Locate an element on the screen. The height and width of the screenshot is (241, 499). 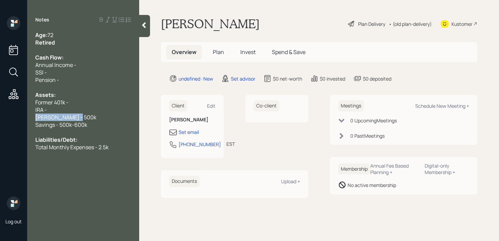
span: SSI - is located at coordinates (41, 72).